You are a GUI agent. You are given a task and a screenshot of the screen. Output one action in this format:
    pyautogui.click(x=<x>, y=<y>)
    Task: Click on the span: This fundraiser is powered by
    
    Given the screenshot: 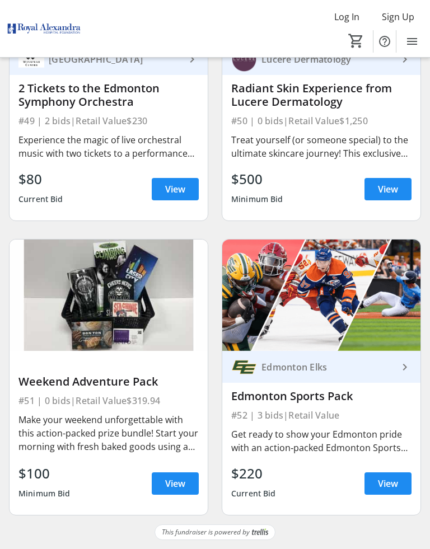 What is the action you would take?
    pyautogui.click(x=205, y=532)
    